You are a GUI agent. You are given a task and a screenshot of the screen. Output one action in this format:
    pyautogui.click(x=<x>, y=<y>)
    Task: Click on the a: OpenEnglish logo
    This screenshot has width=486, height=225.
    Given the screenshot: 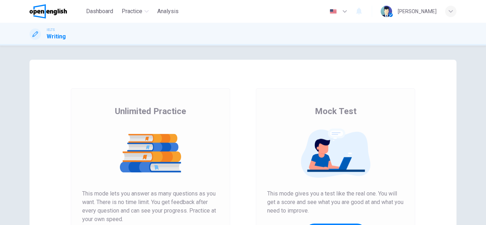 What is the action you would take?
    pyautogui.click(x=56, y=11)
    